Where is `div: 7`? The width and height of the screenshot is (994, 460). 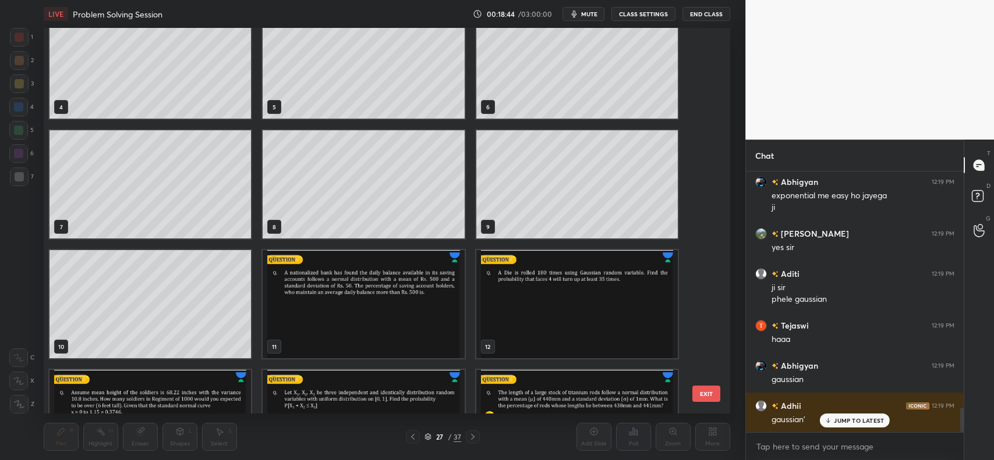
div: 7 is located at coordinates (22, 177).